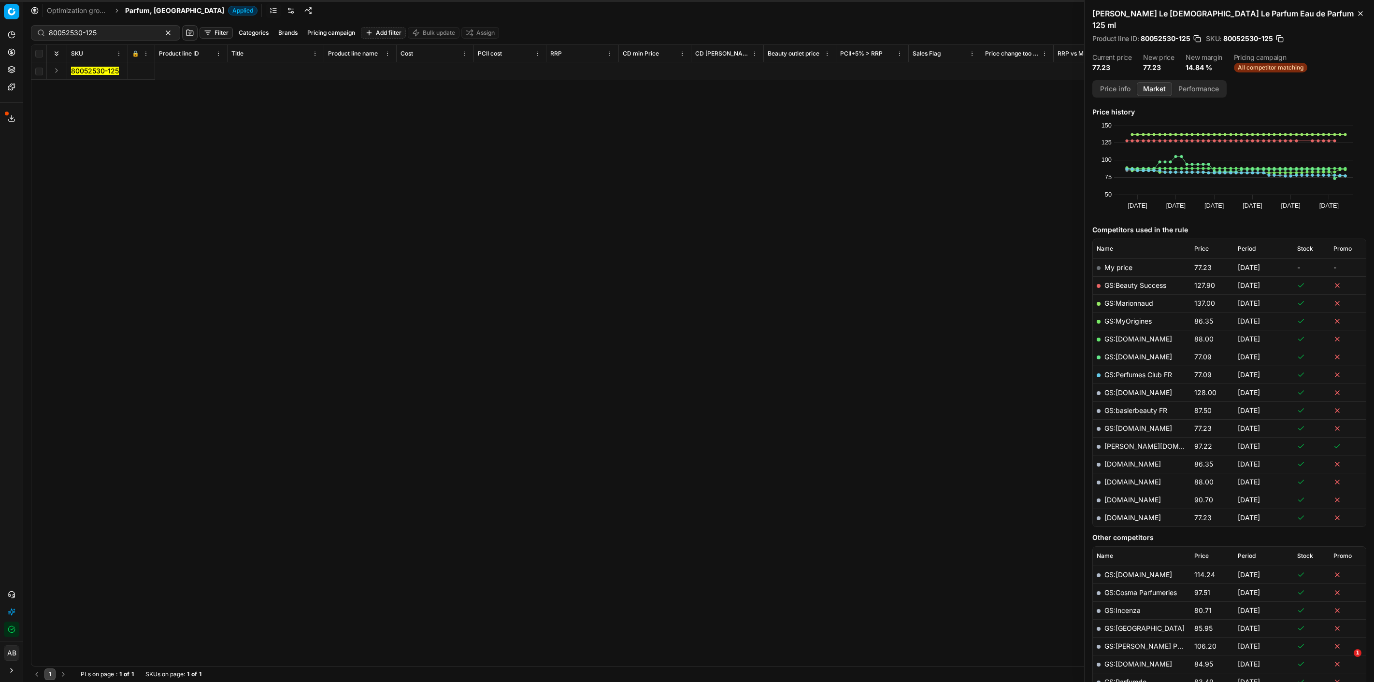 The height and width of the screenshot is (682, 1374). I want to click on text: 100, so click(1107, 159).